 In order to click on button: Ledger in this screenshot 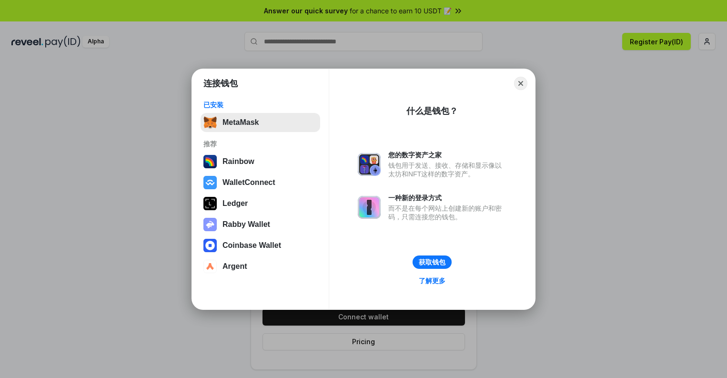, I will do `click(260, 203)`.